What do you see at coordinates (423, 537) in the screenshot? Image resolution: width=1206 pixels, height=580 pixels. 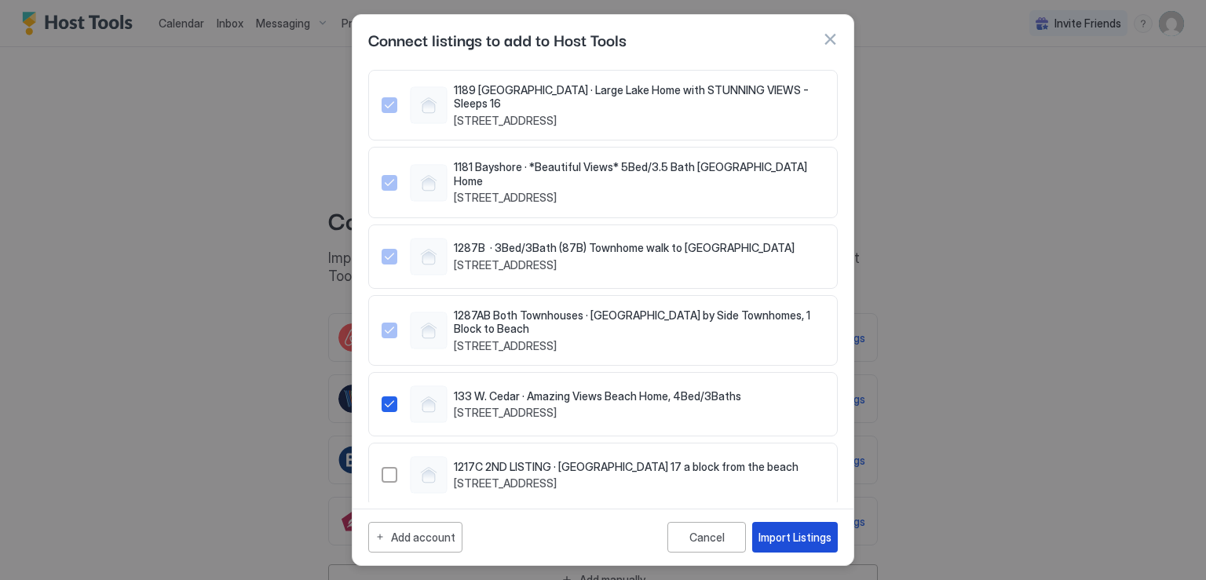 I see `div: Add account` at bounding box center [423, 537].